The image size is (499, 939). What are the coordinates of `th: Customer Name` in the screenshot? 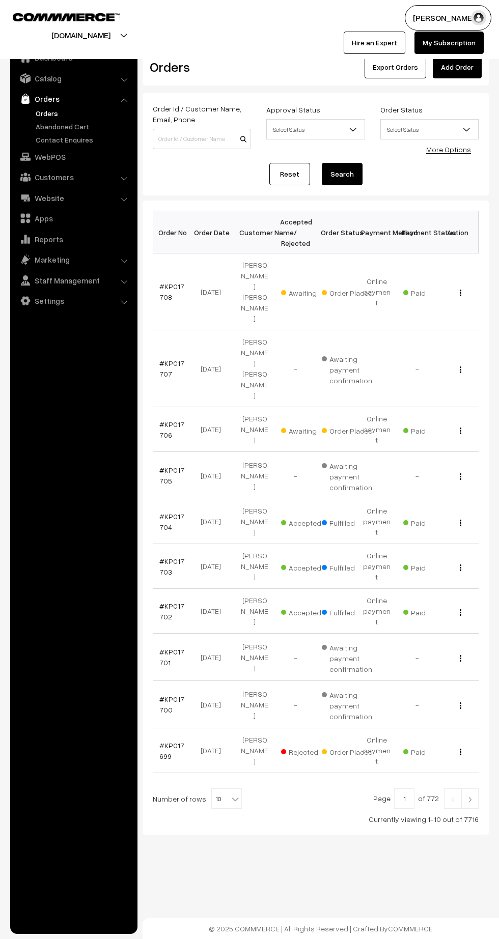 It's located at (254, 232).